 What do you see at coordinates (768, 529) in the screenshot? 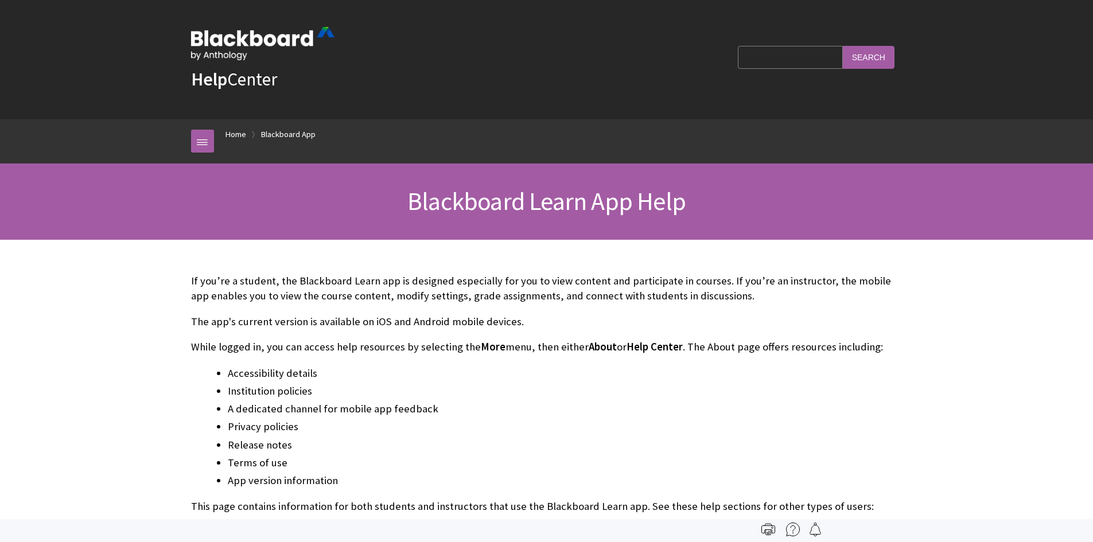
I see `img: Print` at bounding box center [768, 529].